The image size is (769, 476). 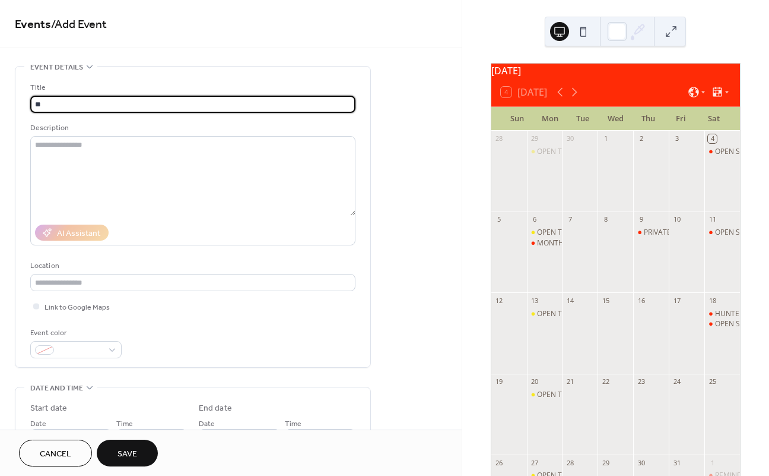 I want to click on div: 27, so click(x=535, y=462).